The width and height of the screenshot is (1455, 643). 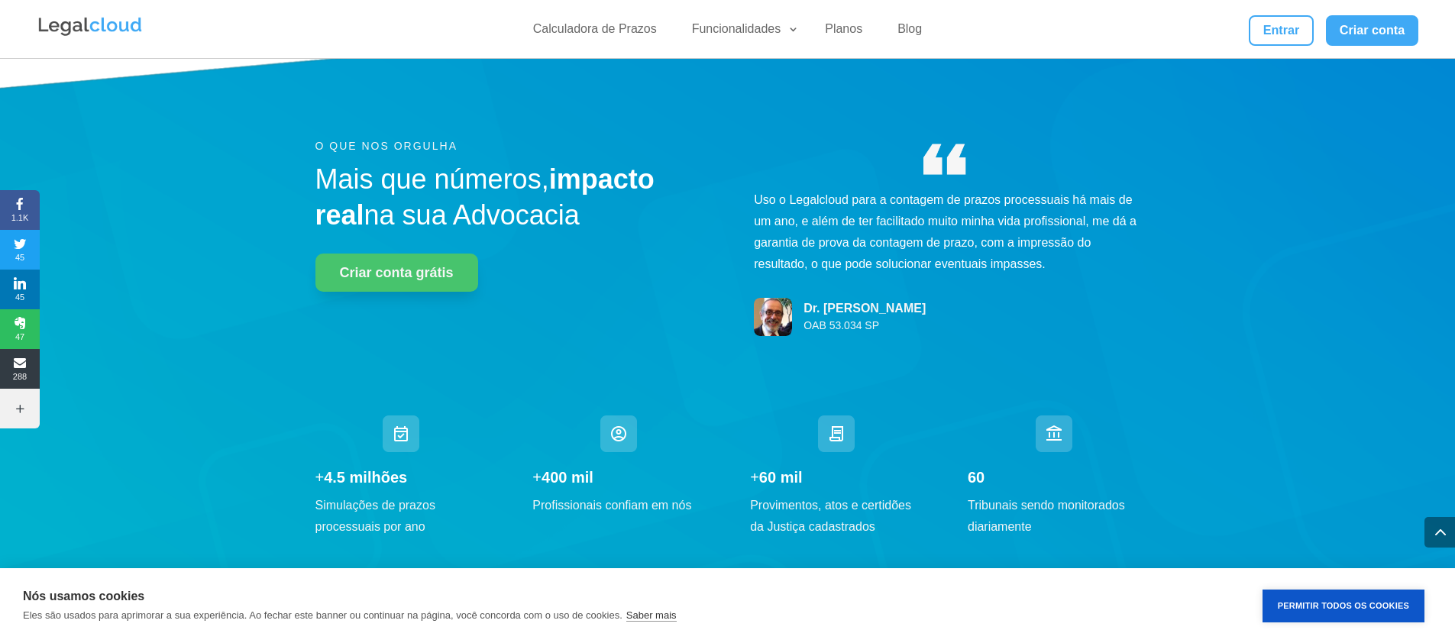 I want to click on p: Eles são usados para aprimorar a sua experiência. Ao fechar este banner ou continuar na página, v..., so click(x=322, y=615).